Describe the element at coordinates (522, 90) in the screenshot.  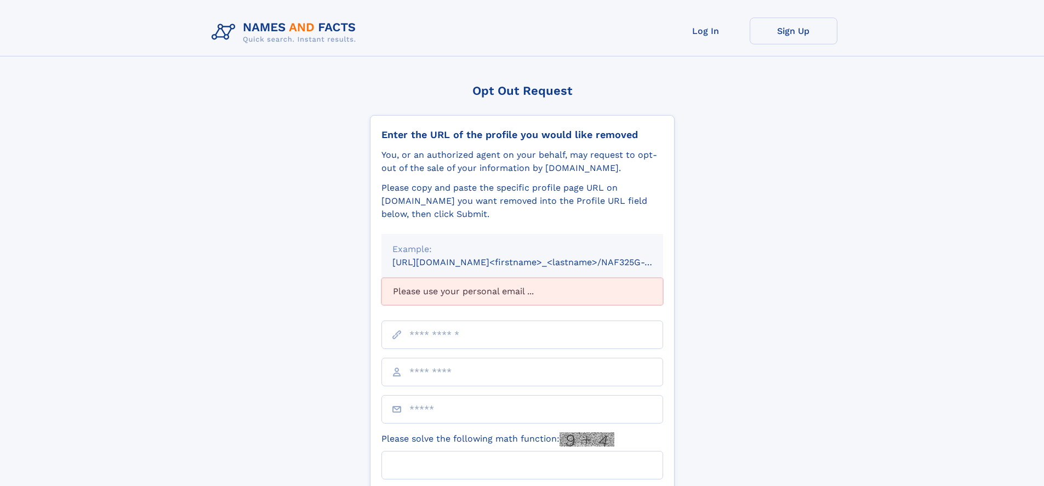
I see `div: Opt Out Request` at that location.